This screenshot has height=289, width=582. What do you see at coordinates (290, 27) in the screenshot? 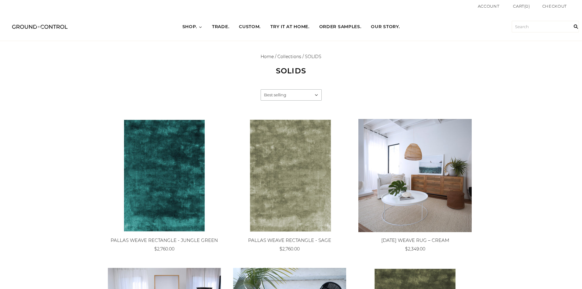
I see `span: TRY IT AT HOME.` at bounding box center [290, 27].